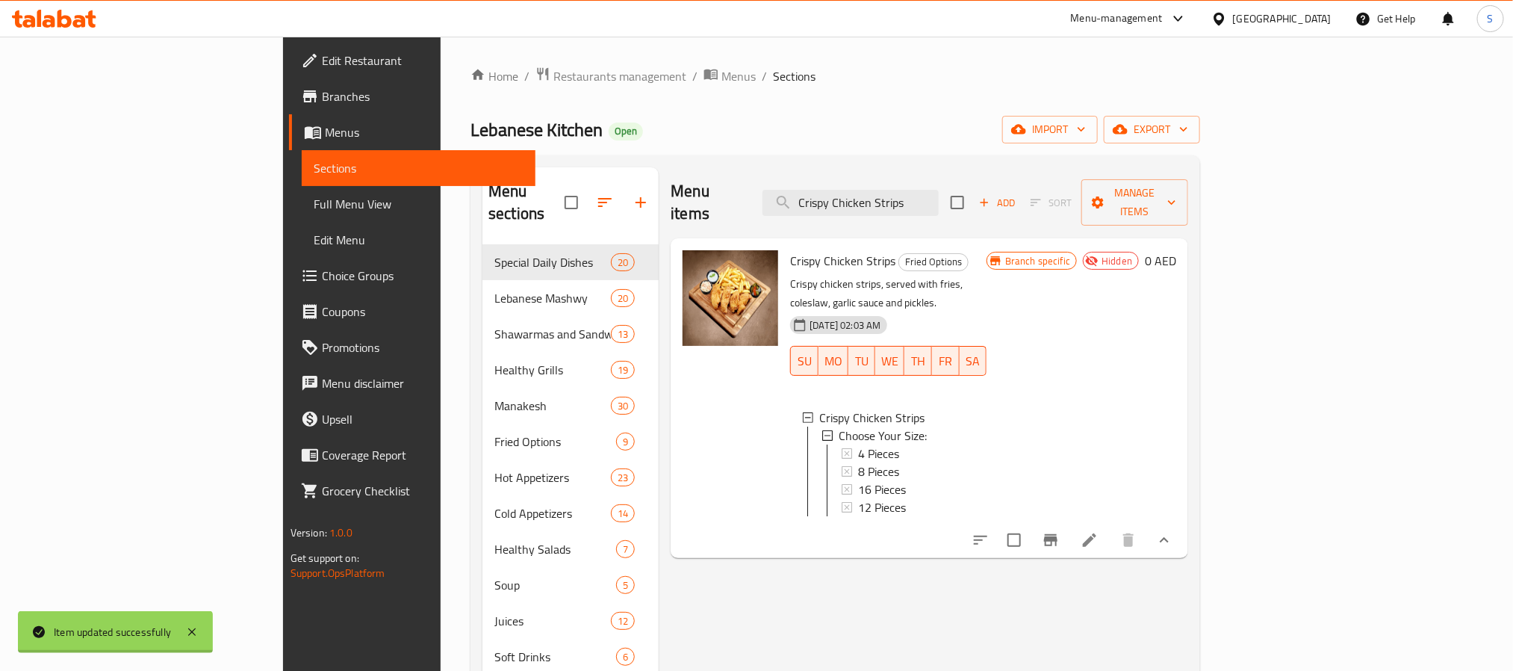 The height and width of the screenshot is (671, 1513). I want to click on button: SU, so click(804, 361).